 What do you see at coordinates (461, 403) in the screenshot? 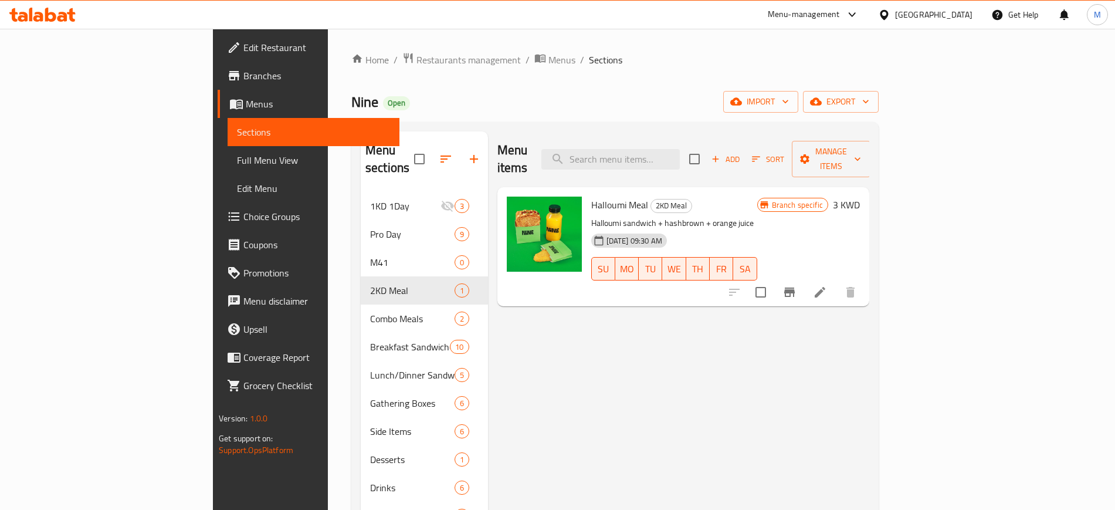
I see `span: 6` at bounding box center [461, 403].